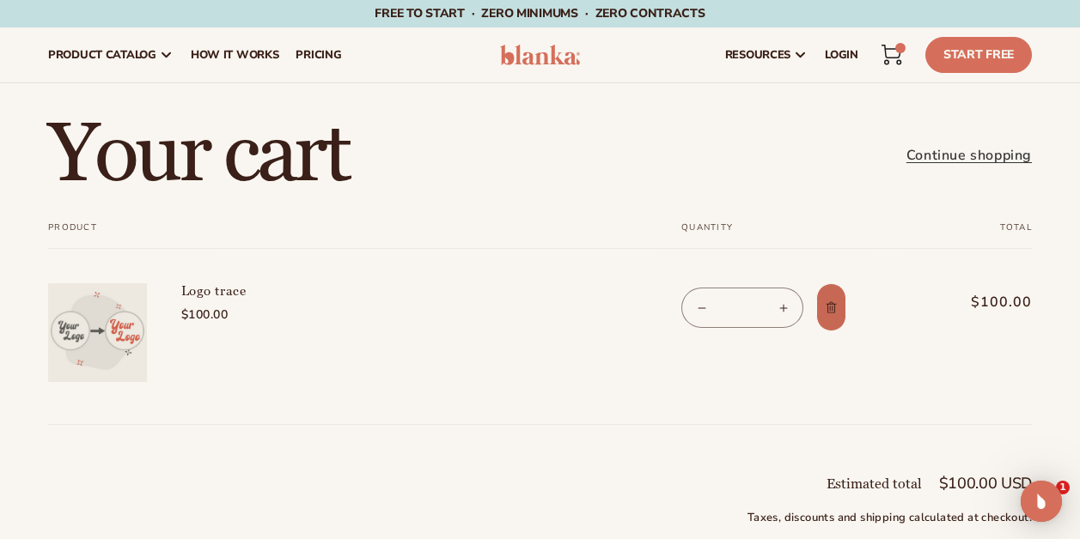 This screenshot has height=539, width=1080. Describe the element at coordinates (742, 307) in the screenshot. I see `input: Quantity for Logo trace` at that location.